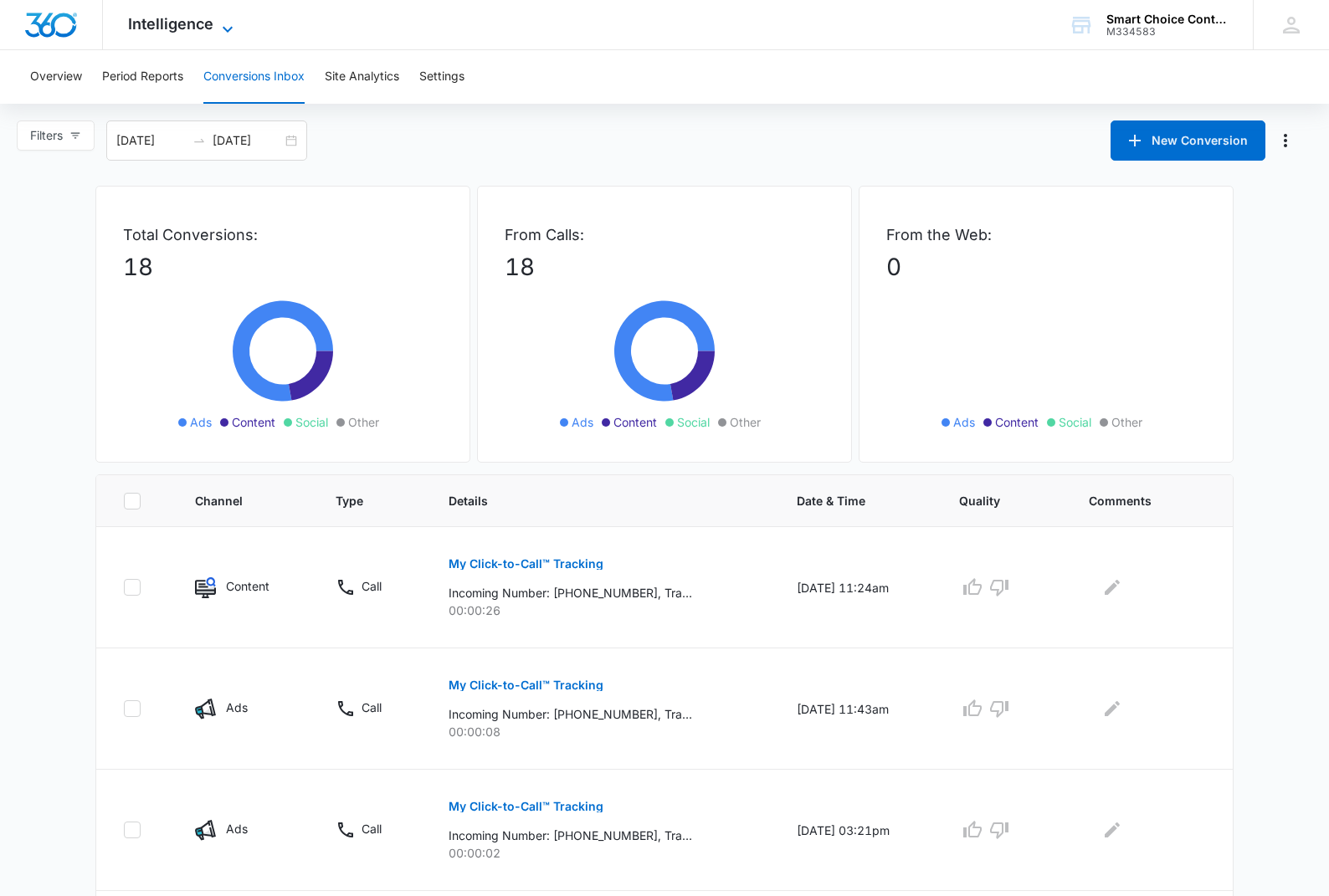 This screenshot has width=1329, height=896. What do you see at coordinates (253, 77) in the screenshot?
I see `button: Conversions Inbox` at bounding box center [253, 77].